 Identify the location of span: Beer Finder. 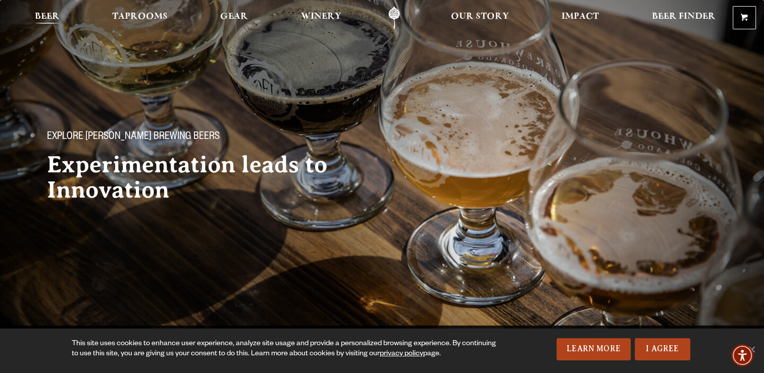
(683, 17).